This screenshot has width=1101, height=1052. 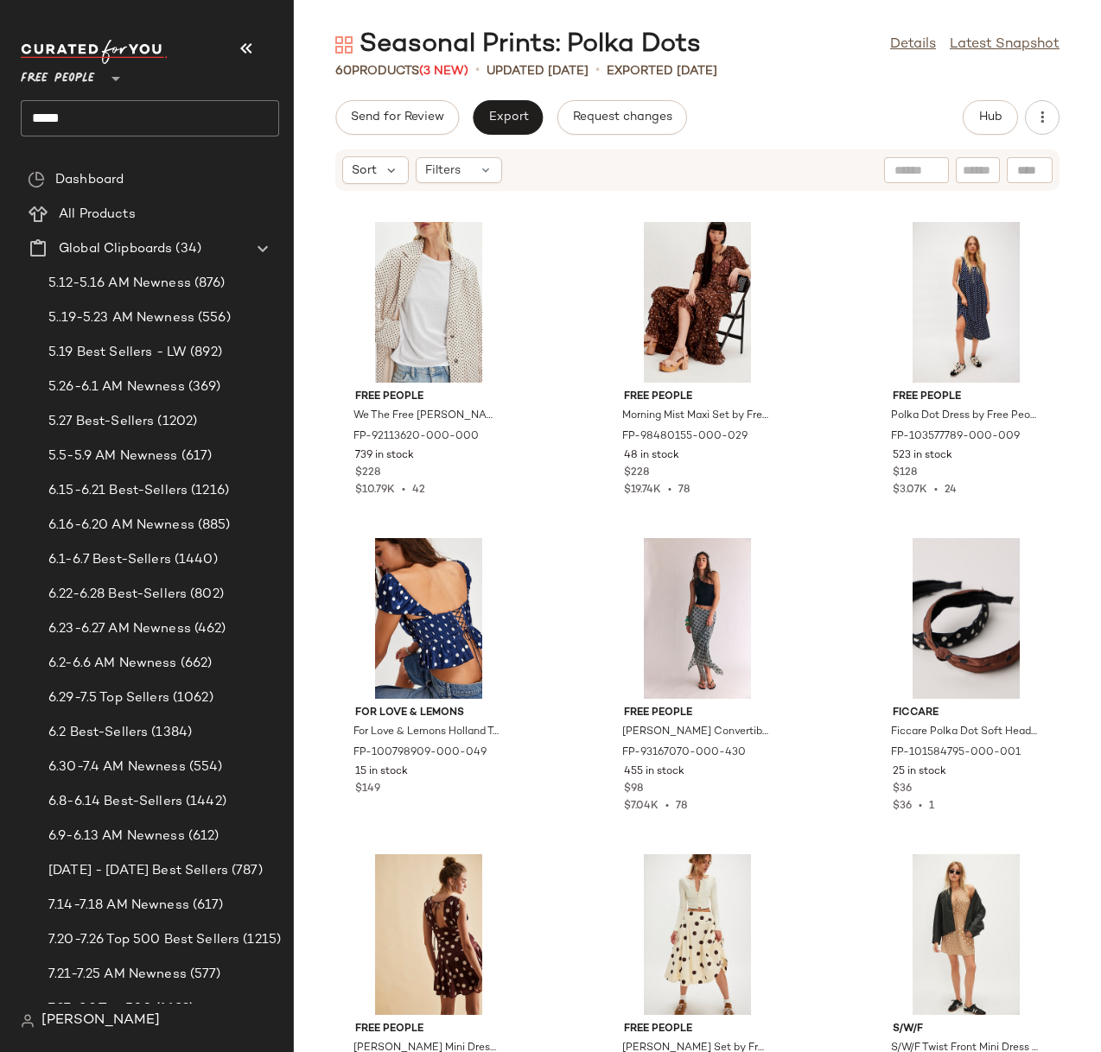 I want to click on span: (617), so click(x=195, y=456).